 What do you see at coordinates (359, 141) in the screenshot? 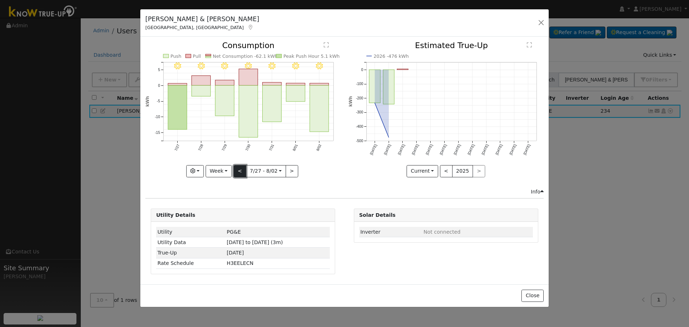
I see `text: -500` at bounding box center [359, 141].